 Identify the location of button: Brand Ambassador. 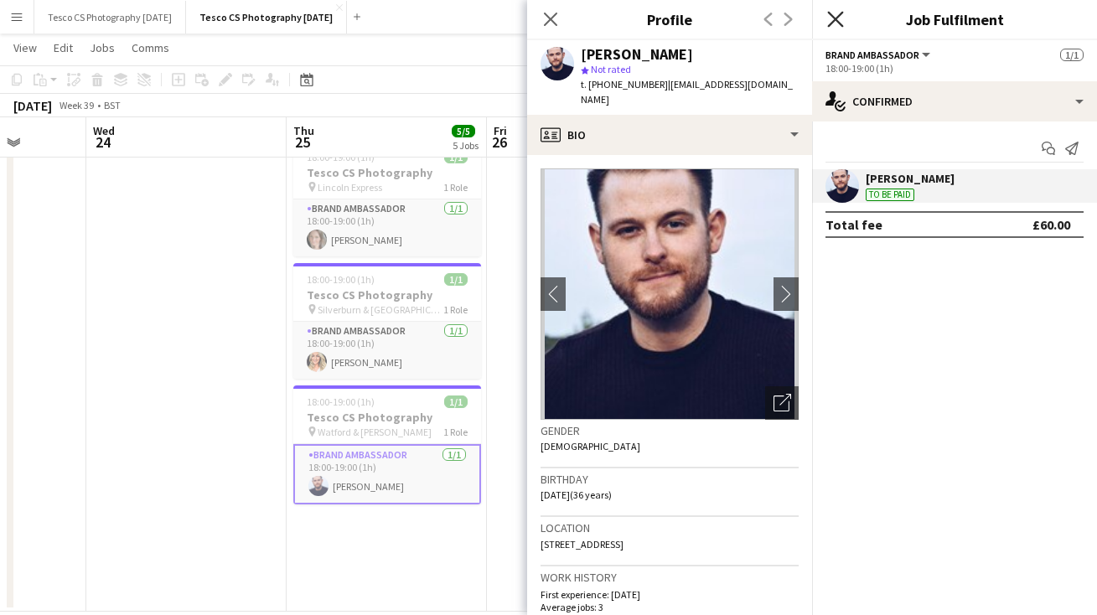
(879, 54).